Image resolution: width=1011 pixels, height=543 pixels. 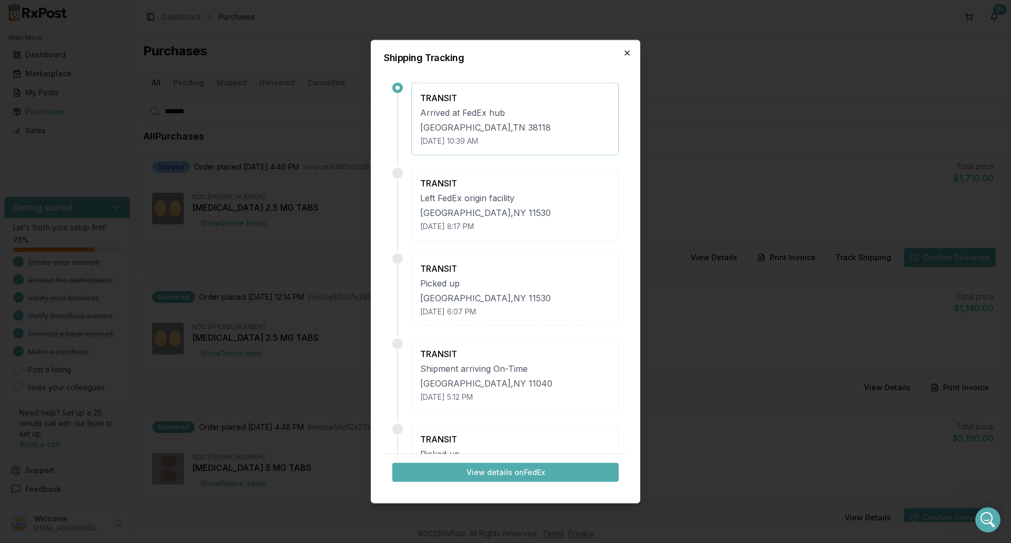 What do you see at coordinates (515, 368) in the screenshot?
I see `div: Shipment arriving On-Time` at bounding box center [515, 368].